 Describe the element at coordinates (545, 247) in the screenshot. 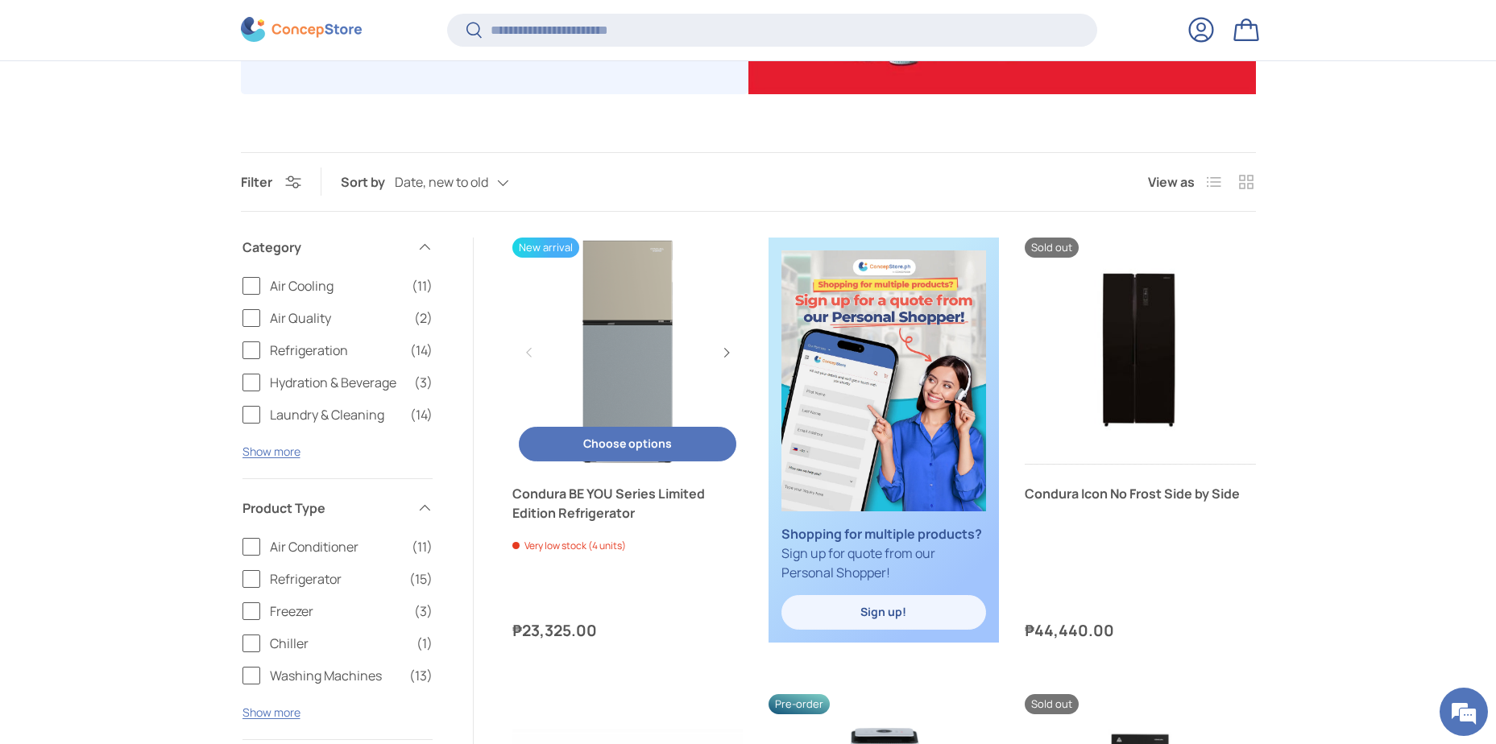

I see `span: New arrival` at that location.